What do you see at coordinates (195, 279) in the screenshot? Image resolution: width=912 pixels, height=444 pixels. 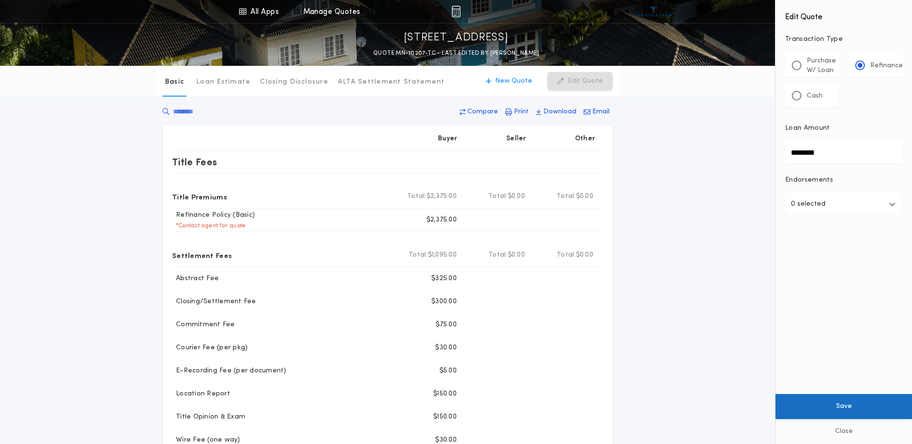 I see `p: Abstract Fee` at bounding box center [195, 279].